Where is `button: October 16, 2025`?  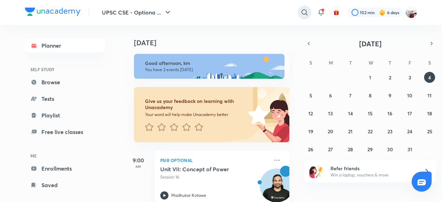
button: October 16, 2025 is located at coordinates (390, 113).